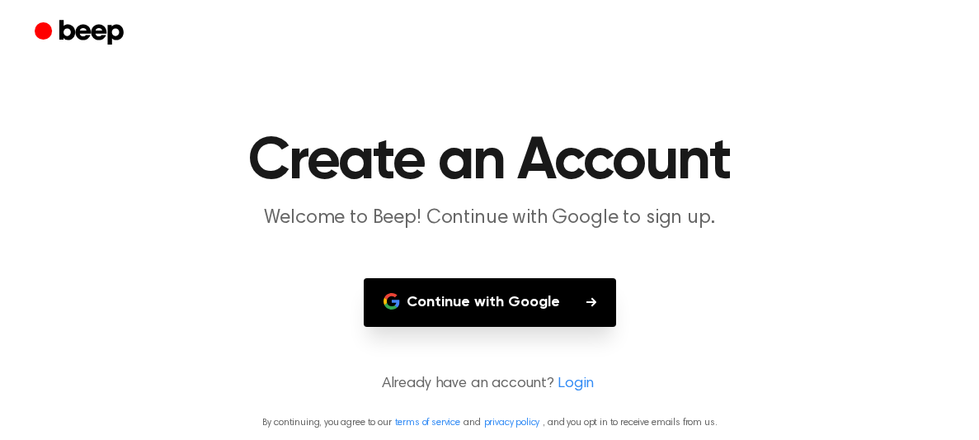 This screenshot has width=979, height=440. Describe the element at coordinates (490, 162) in the screenshot. I see `h1: Create an Account` at that location.